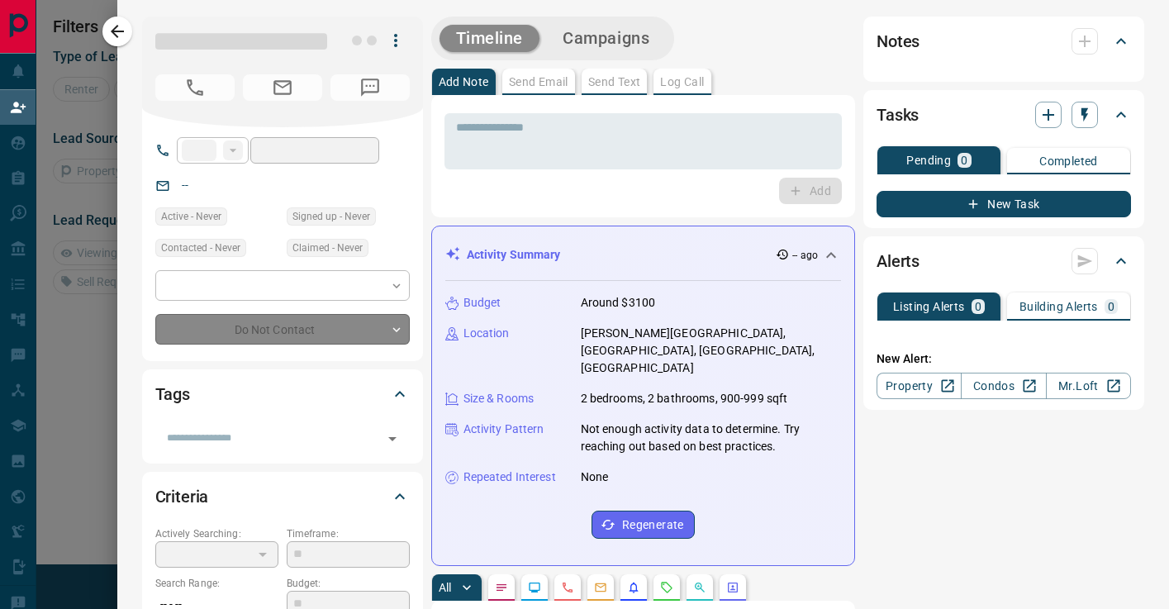  What do you see at coordinates (606, 38) in the screenshot?
I see `button: Campaigns` at bounding box center [606, 38].